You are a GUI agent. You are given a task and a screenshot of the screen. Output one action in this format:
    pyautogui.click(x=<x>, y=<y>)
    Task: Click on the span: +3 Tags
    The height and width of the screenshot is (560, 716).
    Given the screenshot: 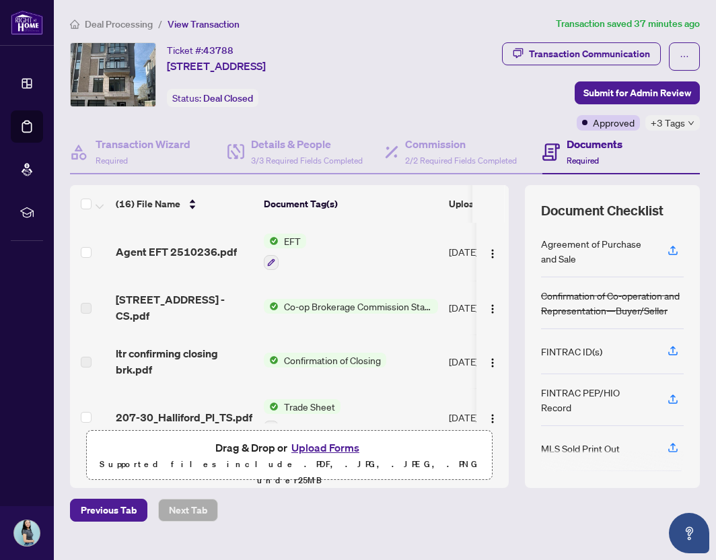 What is the action you would take?
    pyautogui.click(x=668, y=123)
    